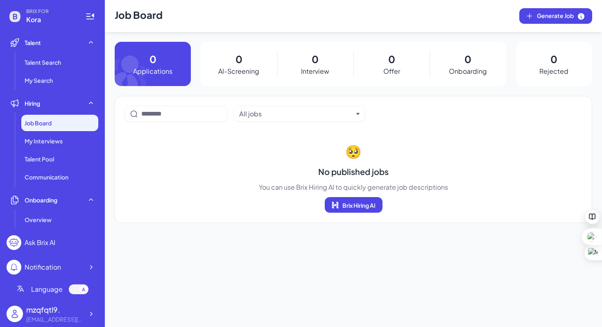 The width and height of the screenshot is (602, 327). Describe the element at coordinates (554, 71) in the screenshot. I see `p: Rejected` at that location.